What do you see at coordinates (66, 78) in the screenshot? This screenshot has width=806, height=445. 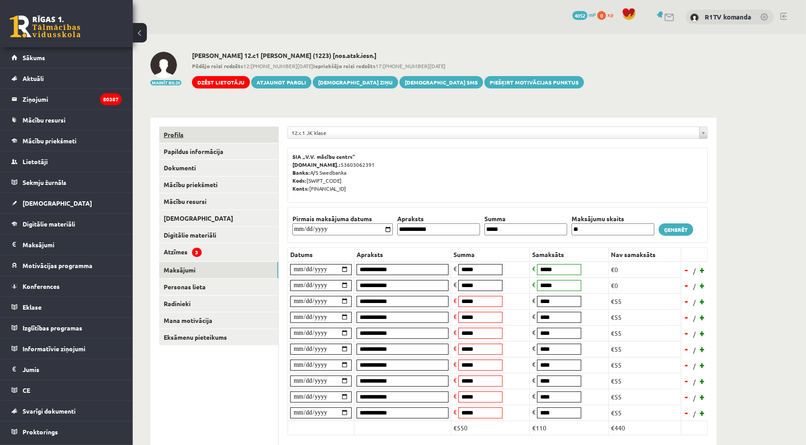 I see `a: Aktuāli` at bounding box center [66, 78].